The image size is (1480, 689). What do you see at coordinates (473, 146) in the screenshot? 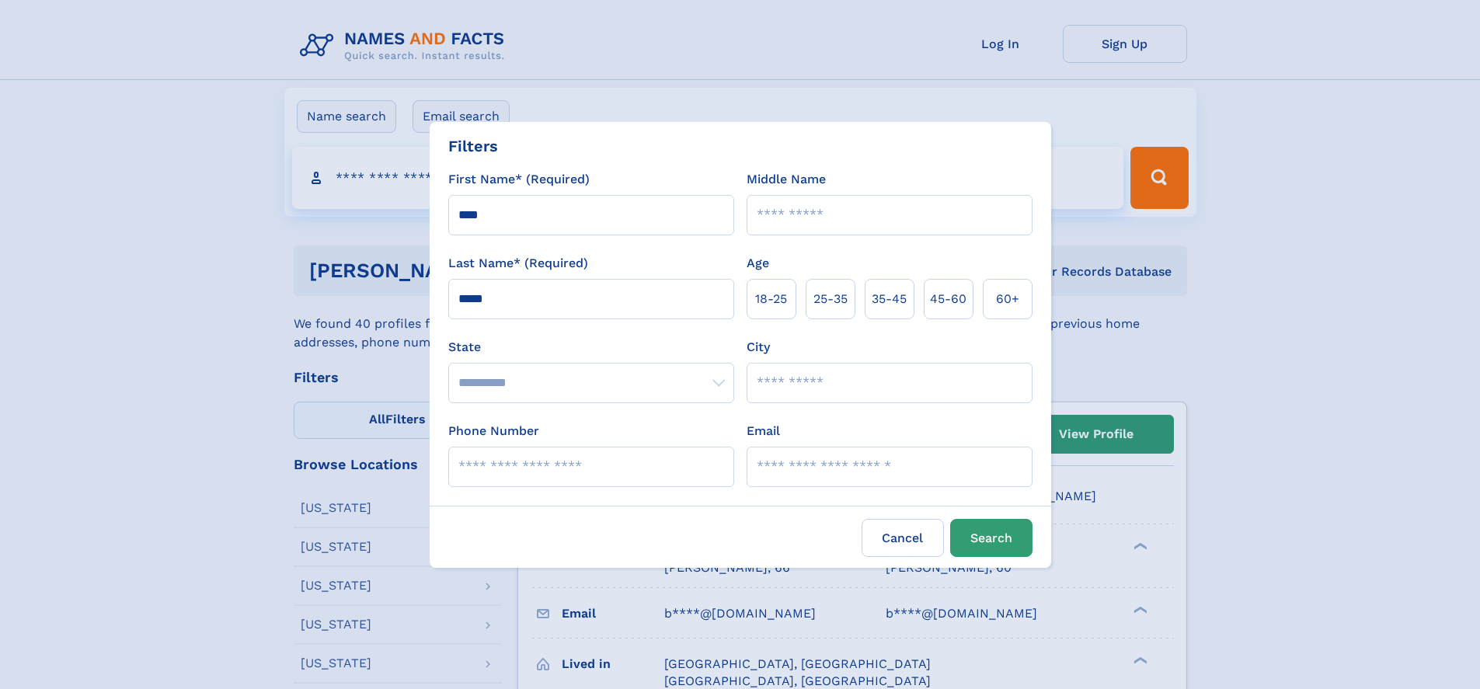
I see `div: Filters` at bounding box center [473, 146].